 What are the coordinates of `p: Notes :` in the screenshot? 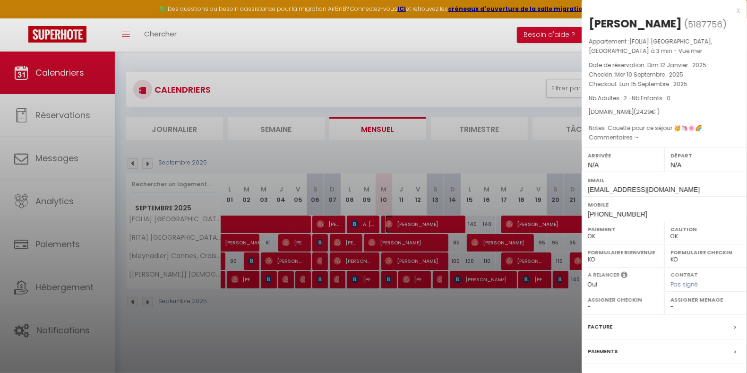 It's located at (664, 128).